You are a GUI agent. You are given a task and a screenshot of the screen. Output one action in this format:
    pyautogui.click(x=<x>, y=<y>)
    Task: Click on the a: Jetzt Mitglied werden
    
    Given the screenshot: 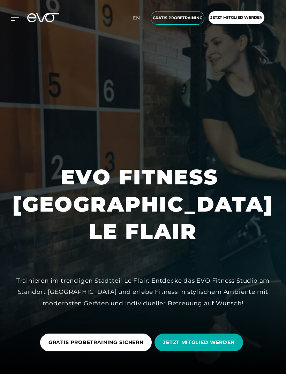 What is the action you would take?
    pyautogui.click(x=236, y=18)
    